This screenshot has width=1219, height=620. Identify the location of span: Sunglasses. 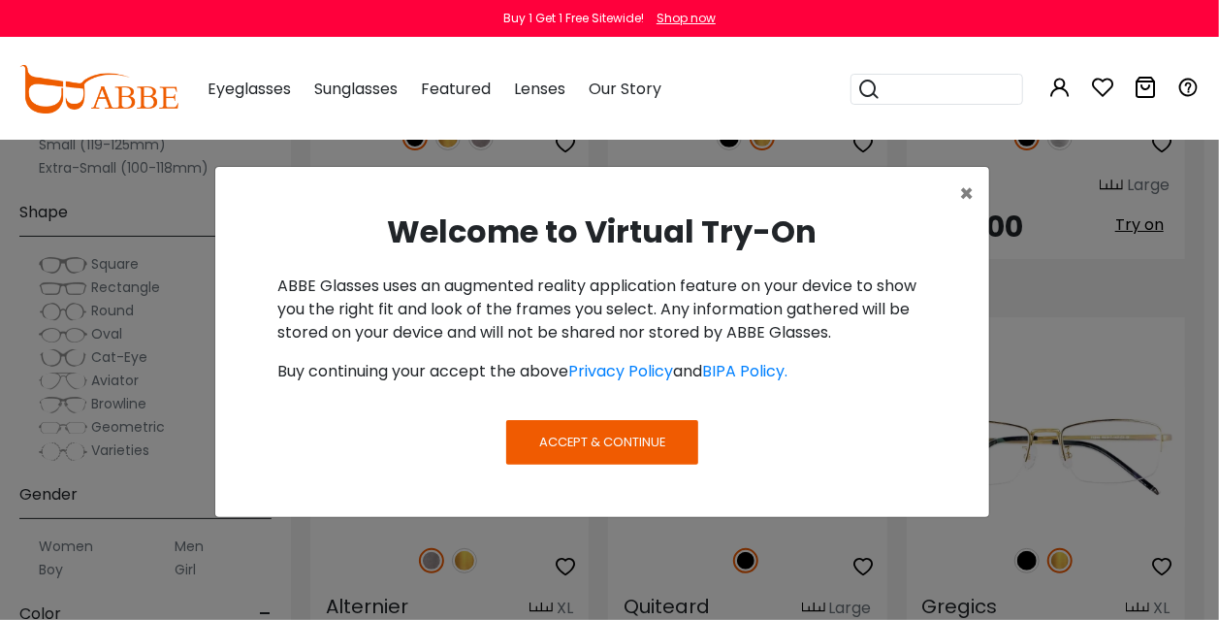
(356, 88).